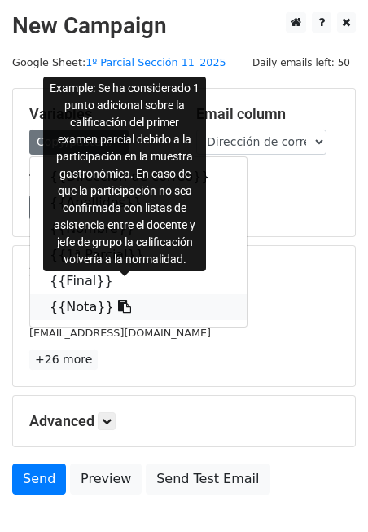 The image size is (368, 532). I want to click on a: +26 more, so click(64, 359).